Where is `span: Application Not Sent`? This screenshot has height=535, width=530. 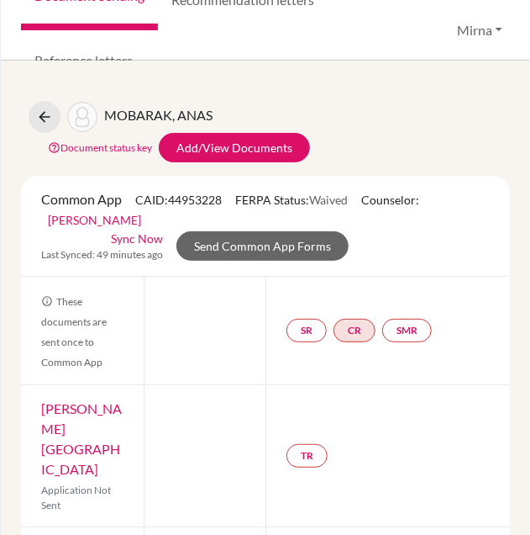 span: Application Not Sent is located at coordinates (76, 497).